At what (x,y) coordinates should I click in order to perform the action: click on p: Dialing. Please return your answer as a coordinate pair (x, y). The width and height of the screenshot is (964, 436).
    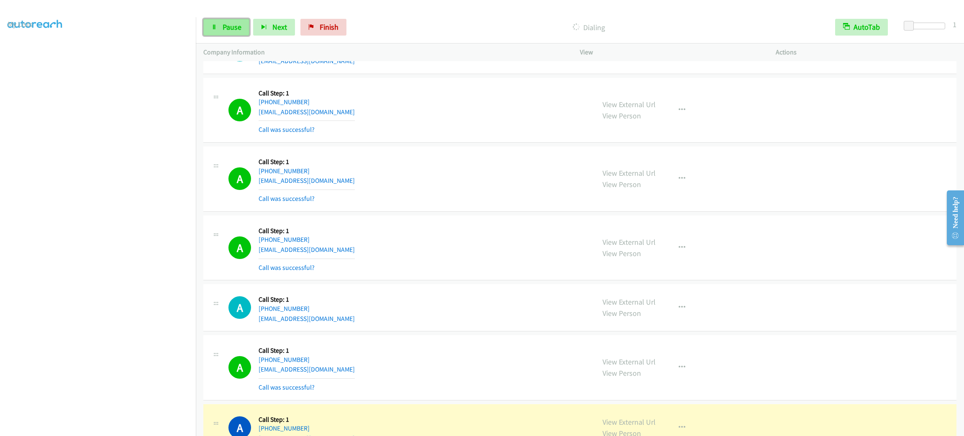
    Looking at the image, I should click on (589, 27).